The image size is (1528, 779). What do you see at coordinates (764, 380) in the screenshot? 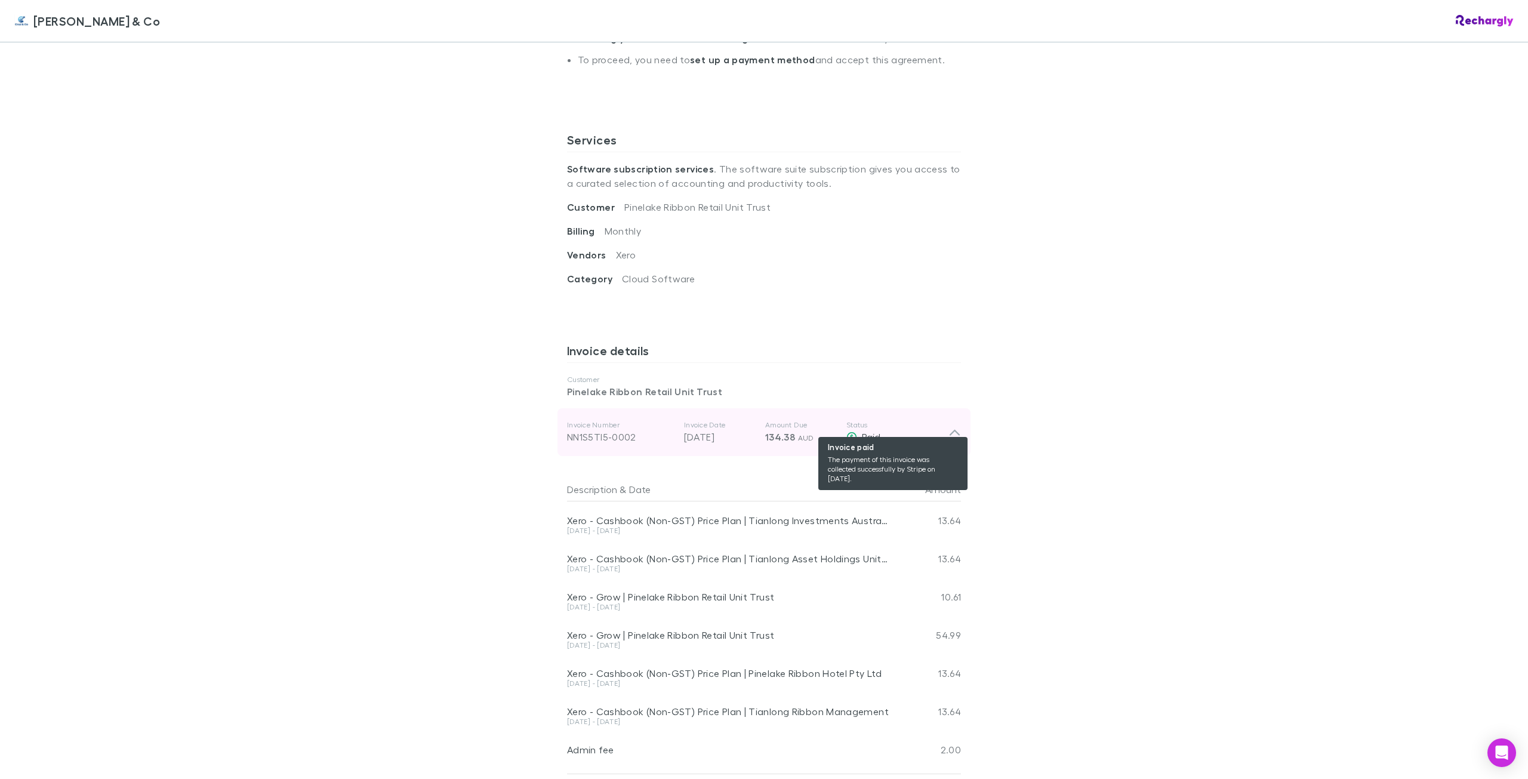
I see `p: Customer` at bounding box center [764, 380].